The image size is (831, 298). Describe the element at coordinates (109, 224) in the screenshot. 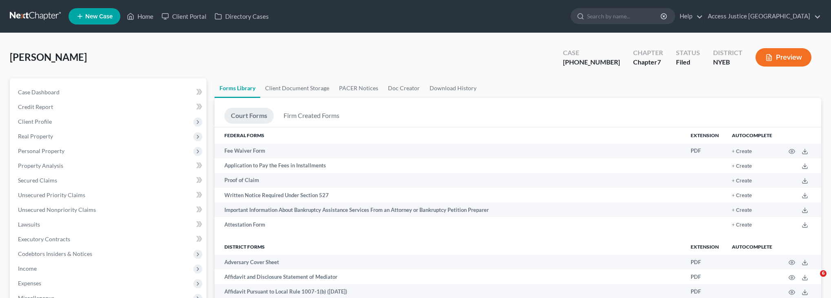

I see `a: Lawsuits` at that location.